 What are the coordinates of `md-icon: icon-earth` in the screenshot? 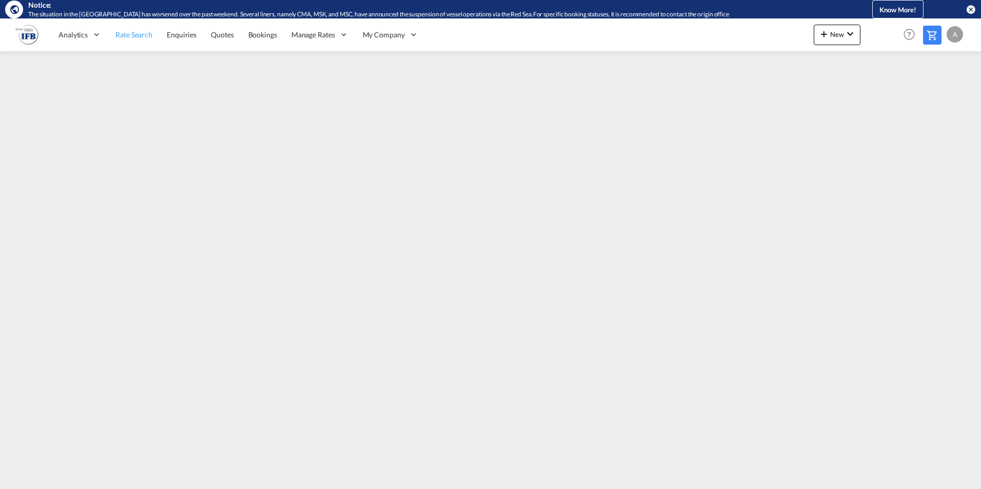 It's located at (14, 9).